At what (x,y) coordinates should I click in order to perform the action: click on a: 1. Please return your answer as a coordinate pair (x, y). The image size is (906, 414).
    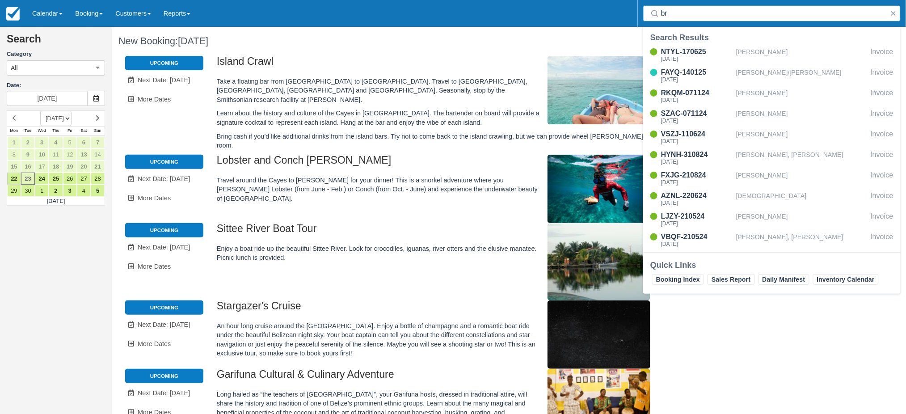
    Looking at the image, I should click on (42, 191).